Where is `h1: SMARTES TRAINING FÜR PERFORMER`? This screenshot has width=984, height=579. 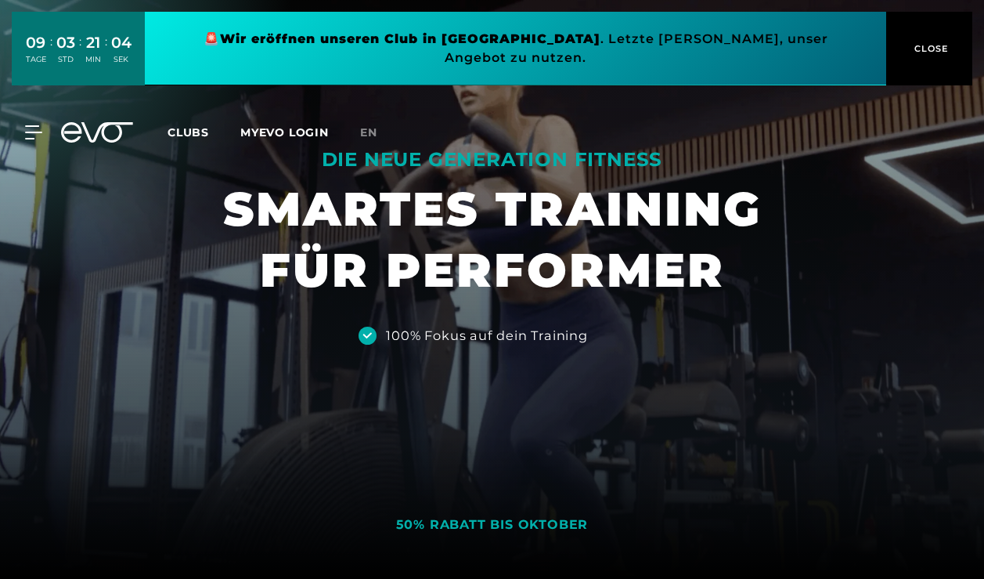 h1: SMARTES TRAINING FÜR PERFORMER is located at coordinates (493, 240).